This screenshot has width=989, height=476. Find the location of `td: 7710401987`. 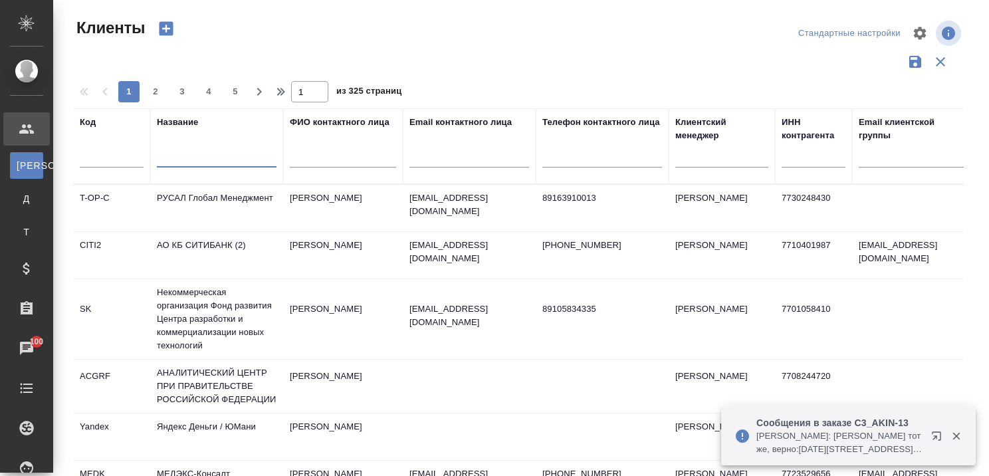

td: 7710401987 is located at coordinates (813, 255).